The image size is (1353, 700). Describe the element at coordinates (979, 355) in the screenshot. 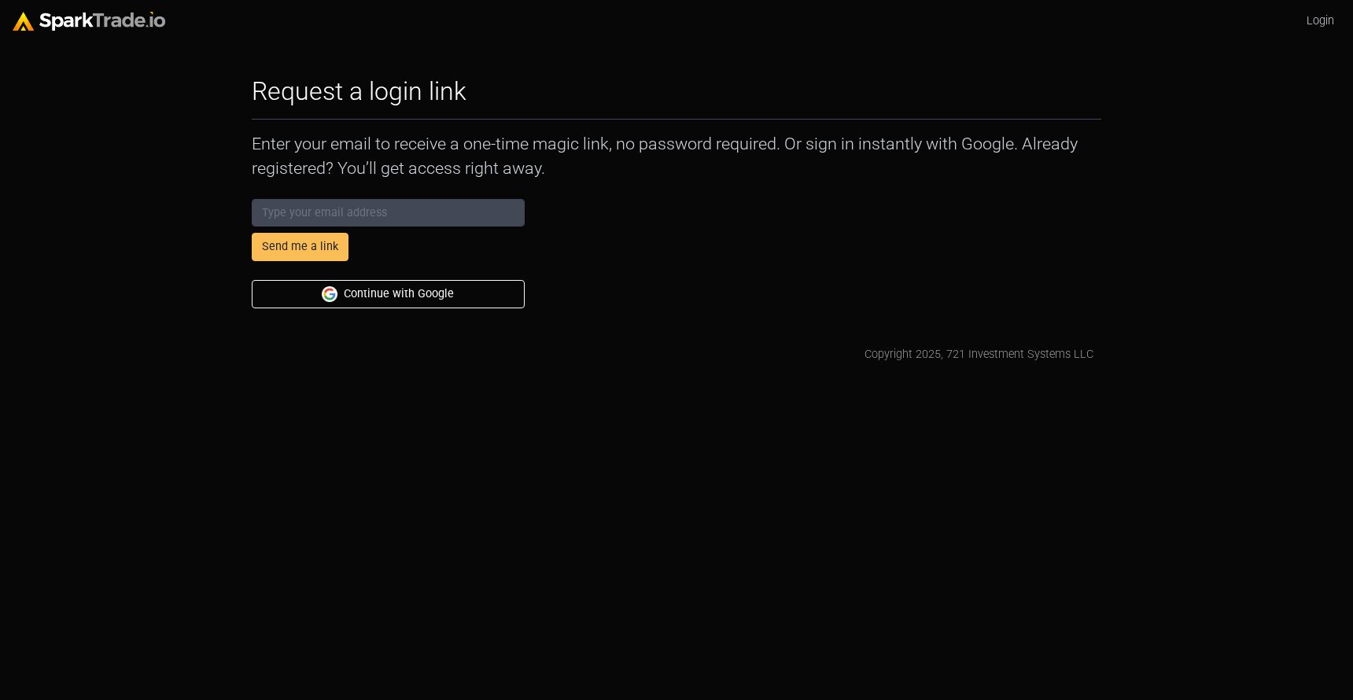

I see `div: Copyright 2025, 721 Investment Systems LLC` at that location.